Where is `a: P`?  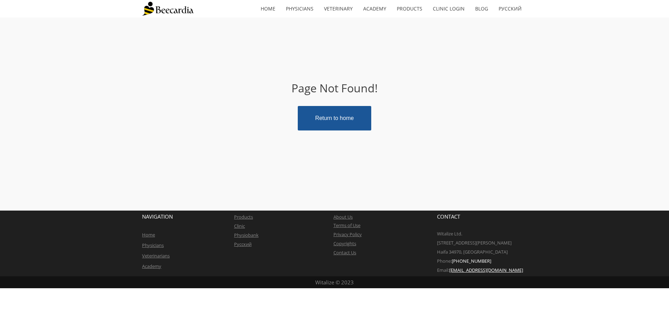 a: P is located at coordinates (236, 217).